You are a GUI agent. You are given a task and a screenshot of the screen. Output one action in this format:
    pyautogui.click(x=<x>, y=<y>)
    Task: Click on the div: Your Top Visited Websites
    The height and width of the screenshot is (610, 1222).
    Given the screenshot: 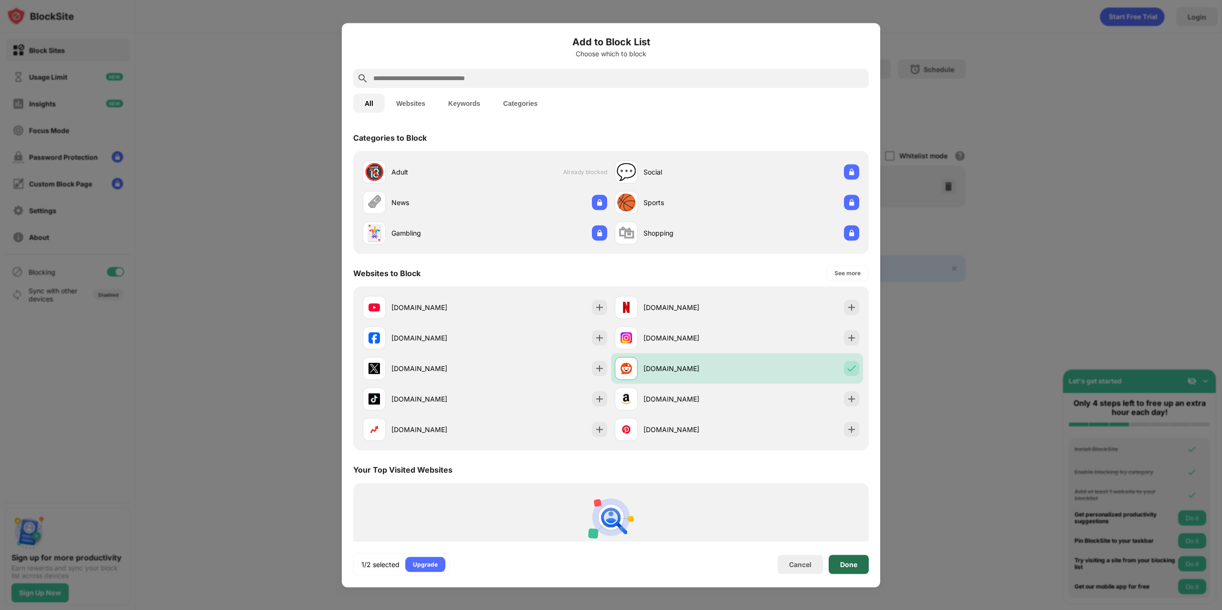 What is the action you would take?
    pyautogui.click(x=403, y=470)
    